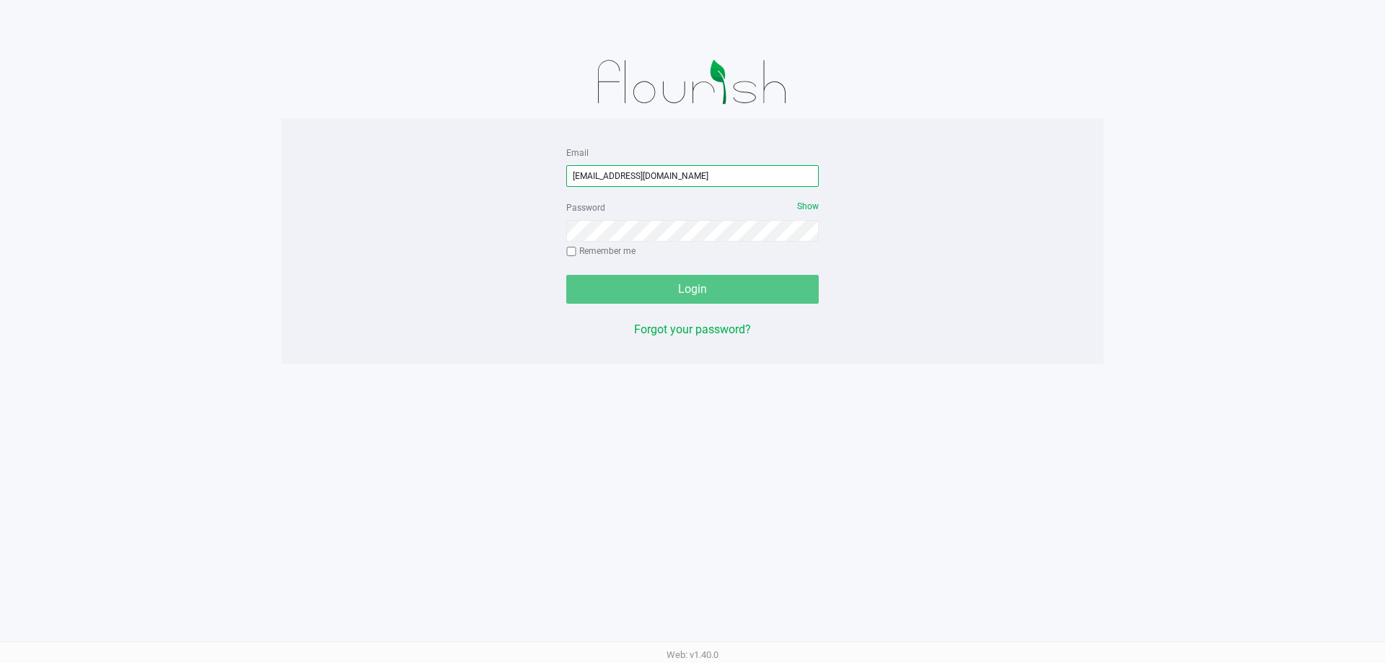 The height and width of the screenshot is (663, 1385). What do you see at coordinates (571, 252) in the screenshot?
I see `input: Remember me` at bounding box center [571, 252].